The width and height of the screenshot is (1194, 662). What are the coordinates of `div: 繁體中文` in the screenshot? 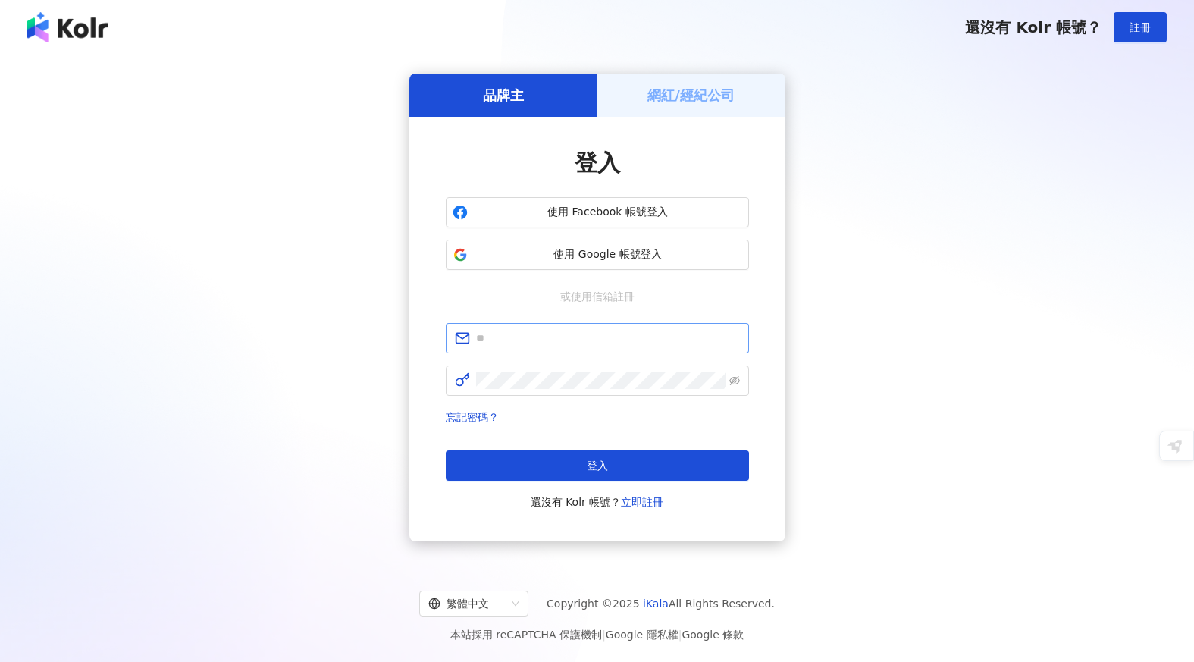 It's located at (467, 604).